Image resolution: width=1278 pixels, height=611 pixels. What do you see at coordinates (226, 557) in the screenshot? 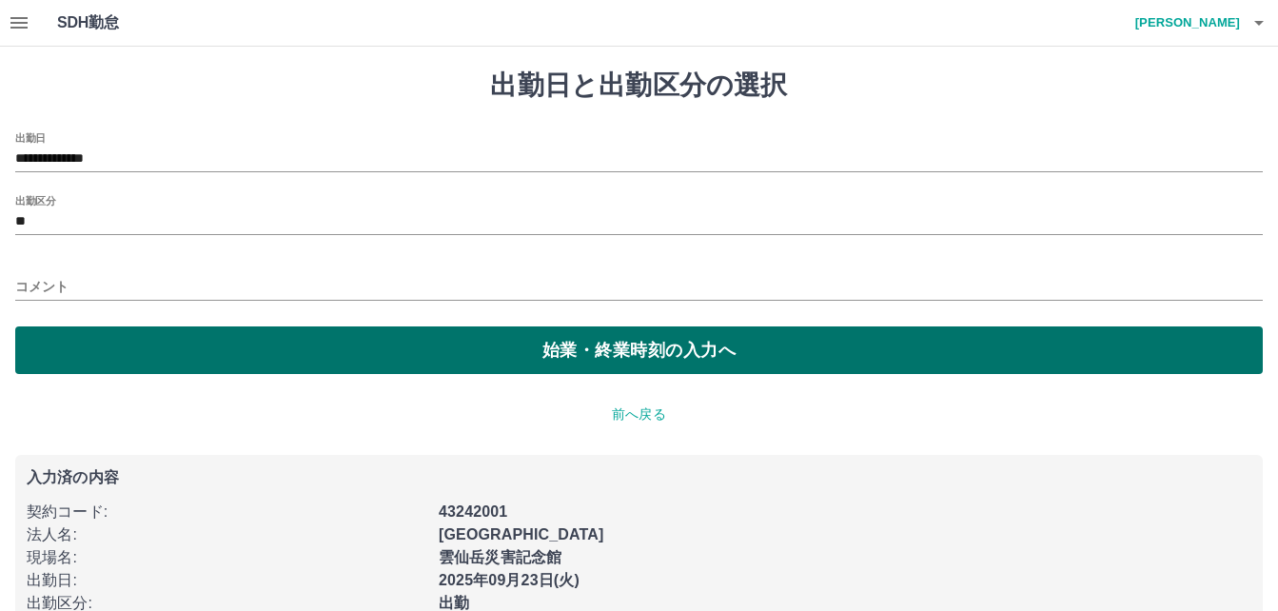
I see `p: 現場名 :` at bounding box center [226, 557].